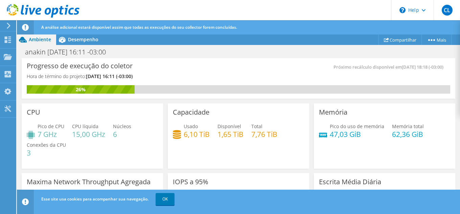 This screenshot has width=460, height=214. What do you see at coordinates (51, 126) in the screenshot?
I see `span: Pico de CPU` at bounding box center [51, 126].